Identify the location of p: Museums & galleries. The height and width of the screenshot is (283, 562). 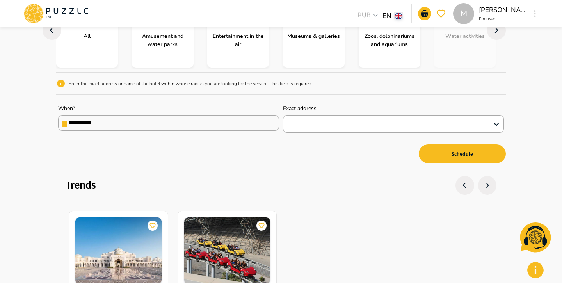
(313, 36).